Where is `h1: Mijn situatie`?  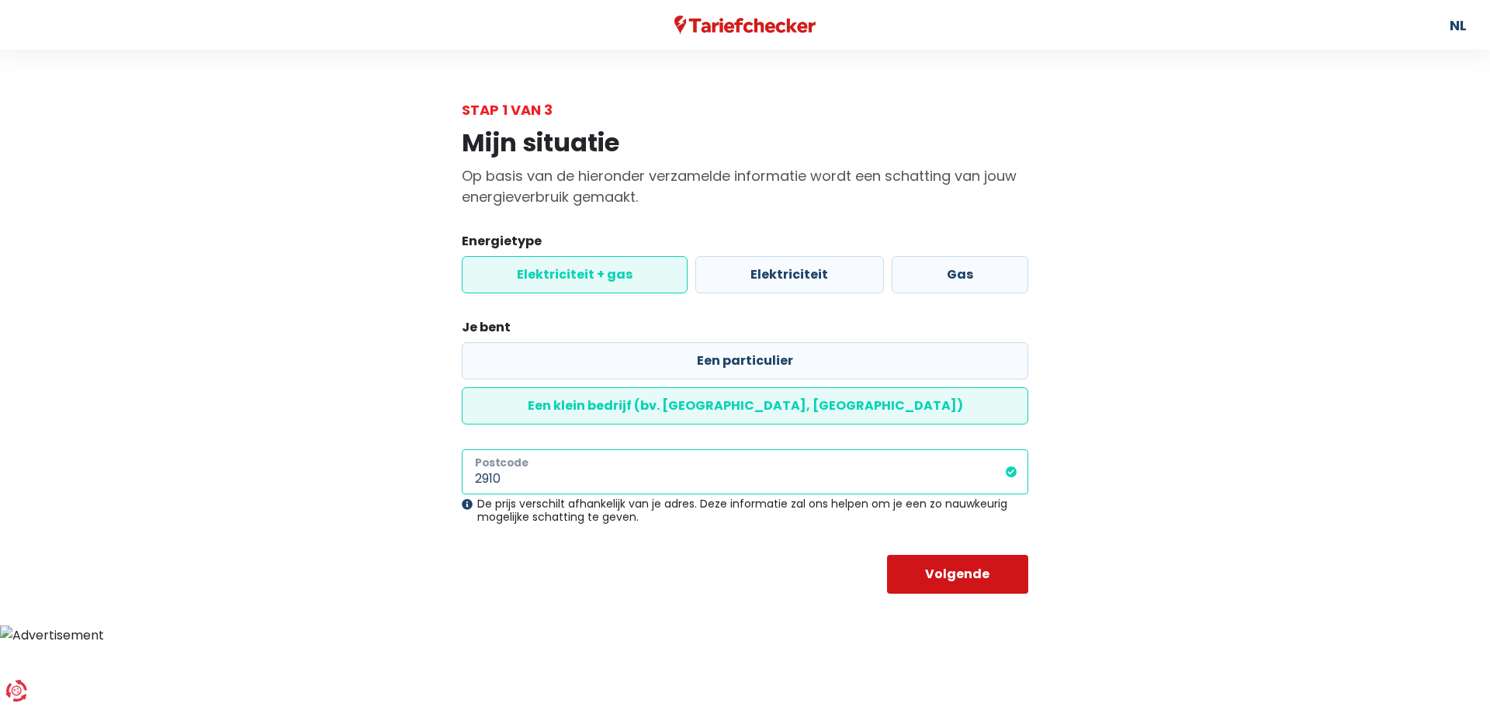
h1: Mijn situatie is located at coordinates (745, 143).